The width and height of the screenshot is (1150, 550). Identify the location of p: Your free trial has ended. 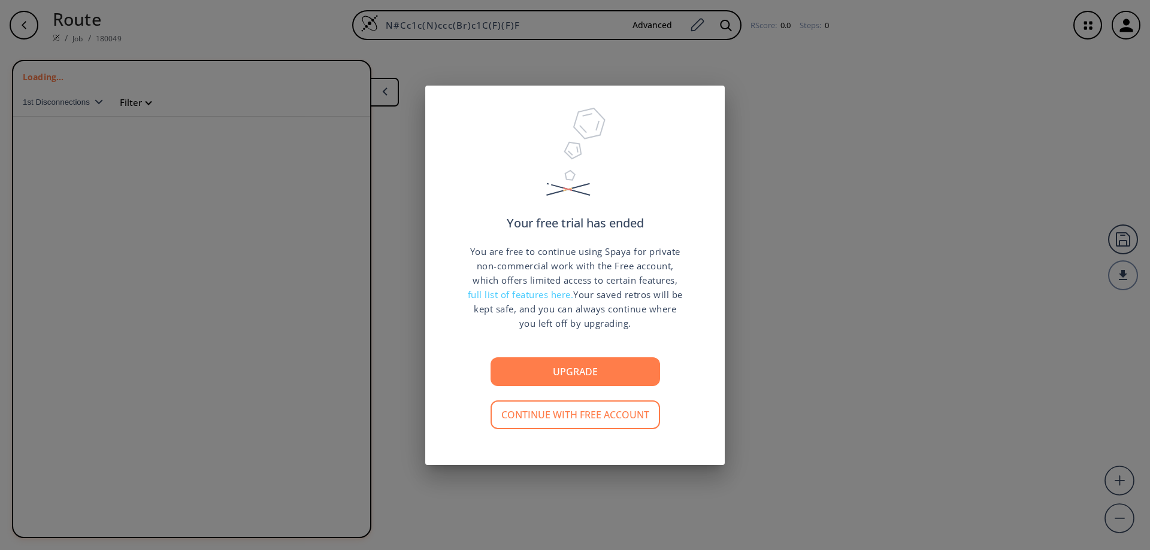
(575, 223).